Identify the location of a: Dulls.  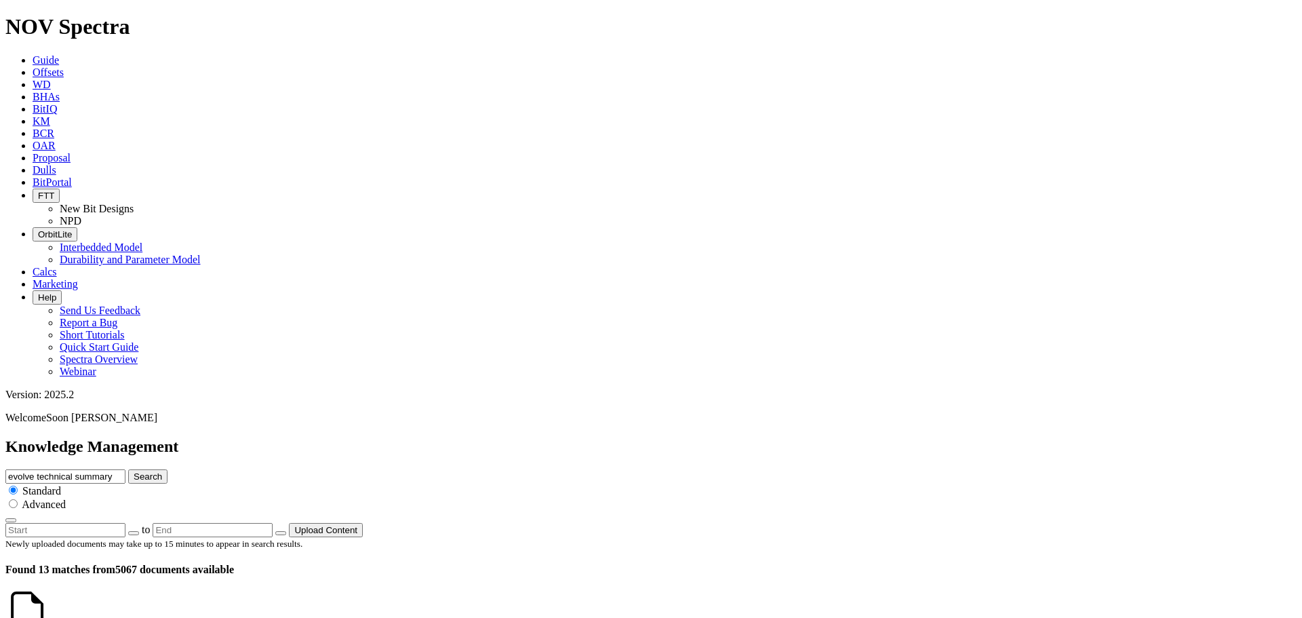
(44, 170).